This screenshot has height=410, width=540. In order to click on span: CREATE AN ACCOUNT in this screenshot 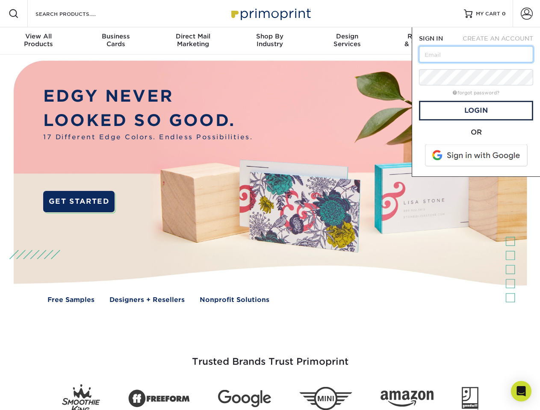, I will do `click(497, 38)`.